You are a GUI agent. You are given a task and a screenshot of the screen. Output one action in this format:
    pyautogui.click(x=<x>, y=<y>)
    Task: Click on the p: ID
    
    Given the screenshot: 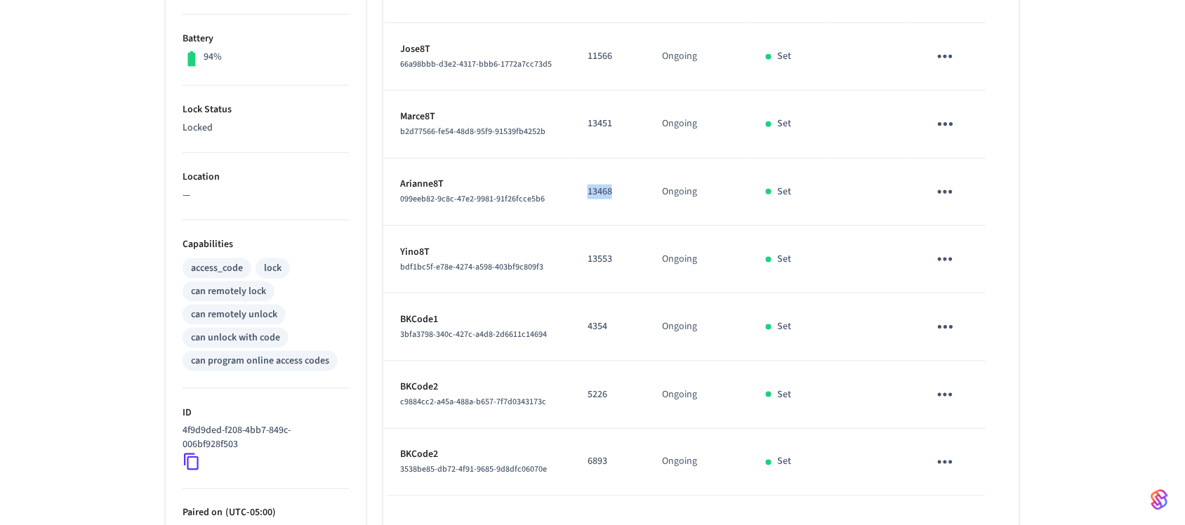 What is the action you would take?
    pyautogui.click(x=266, y=413)
    